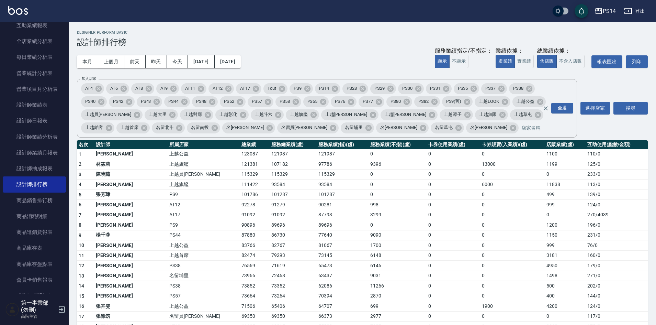 This screenshot has width=656, height=325. Describe the element at coordinates (34, 200) in the screenshot. I see `a: 商品銷售排行榜` at that location.